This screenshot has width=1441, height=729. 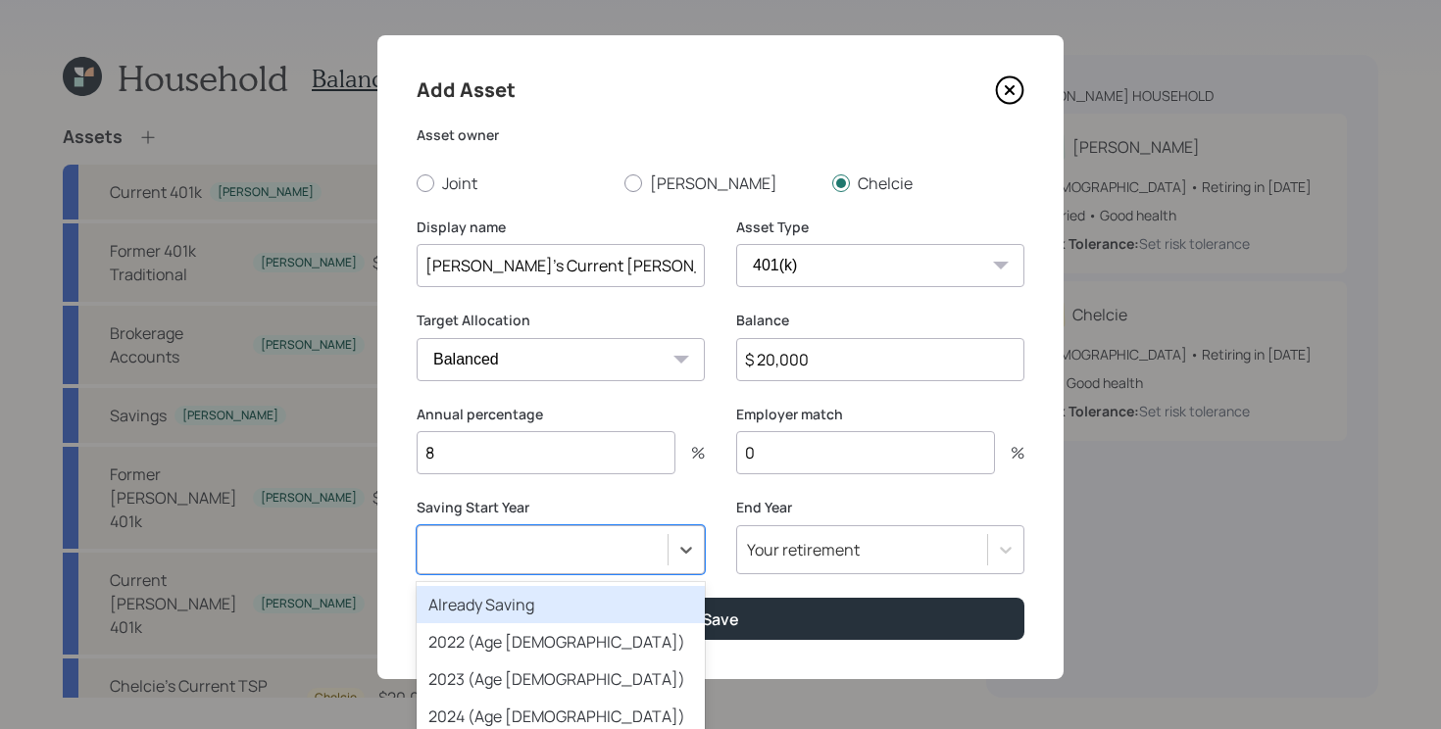 What do you see at coordinates (880, 321) in the screenshot?
I see `label: Balance` at bounding box center [880, 321].